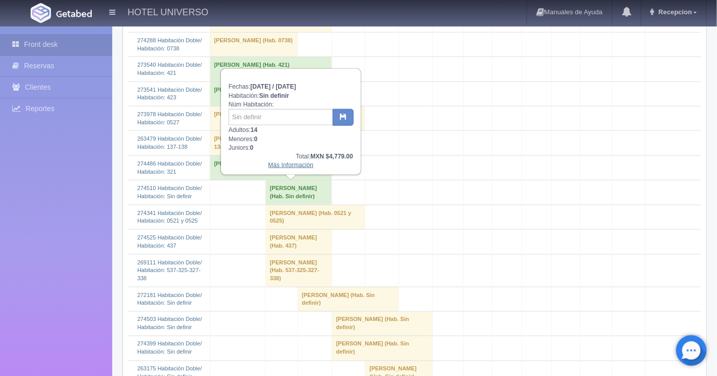 This screenshot has height=376, width=717. What do you see at coordinates (169, 217) in the screenshot?
I see `a: 274341 Habitación Doble/Habitación: 0521 y 0525` at bounding box center [169, 217].